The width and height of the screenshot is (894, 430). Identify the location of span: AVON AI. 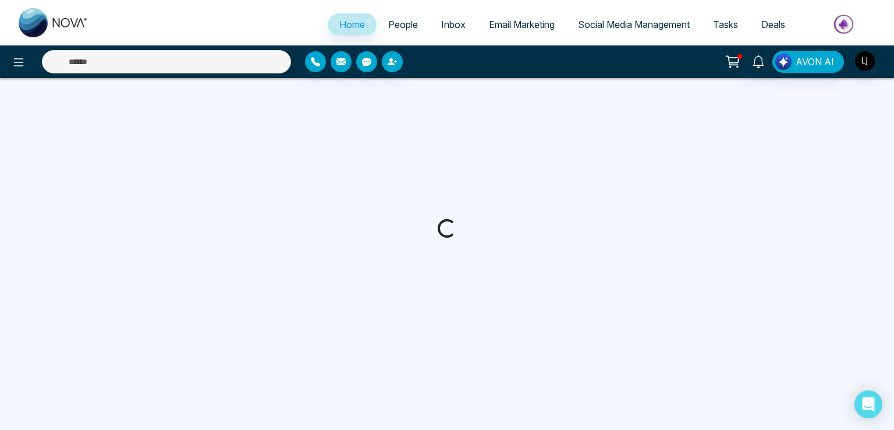
(815, 62).